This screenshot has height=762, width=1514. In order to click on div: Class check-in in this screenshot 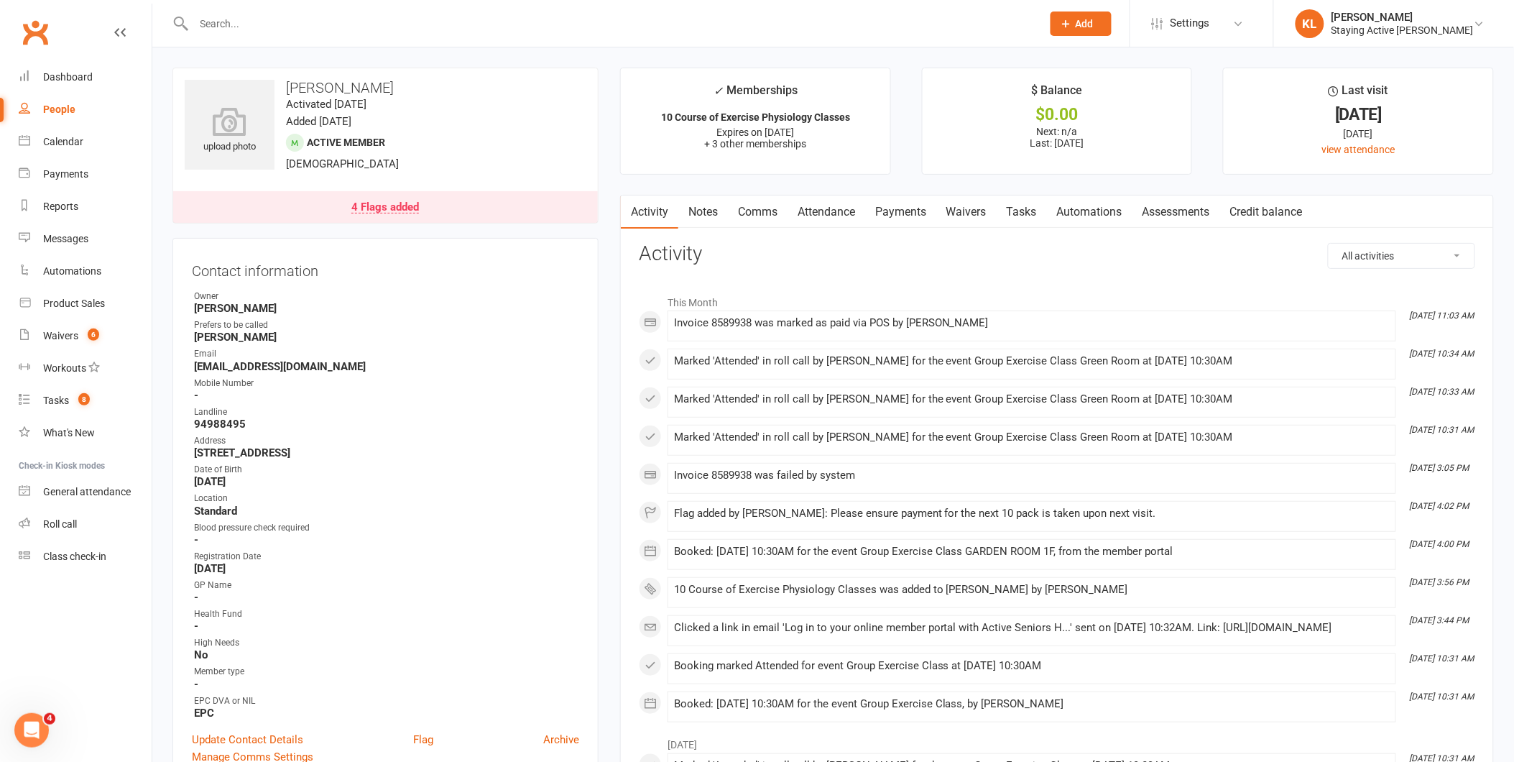, I will do `click(75, 556)`.